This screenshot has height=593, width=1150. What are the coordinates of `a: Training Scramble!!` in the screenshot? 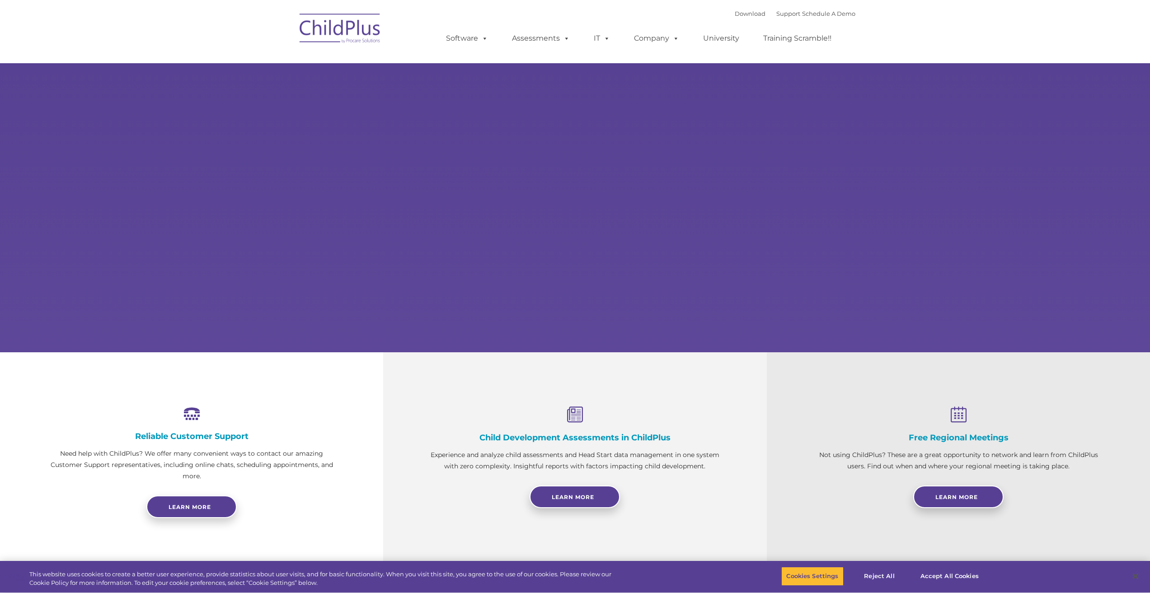 It's located at (797, 38).